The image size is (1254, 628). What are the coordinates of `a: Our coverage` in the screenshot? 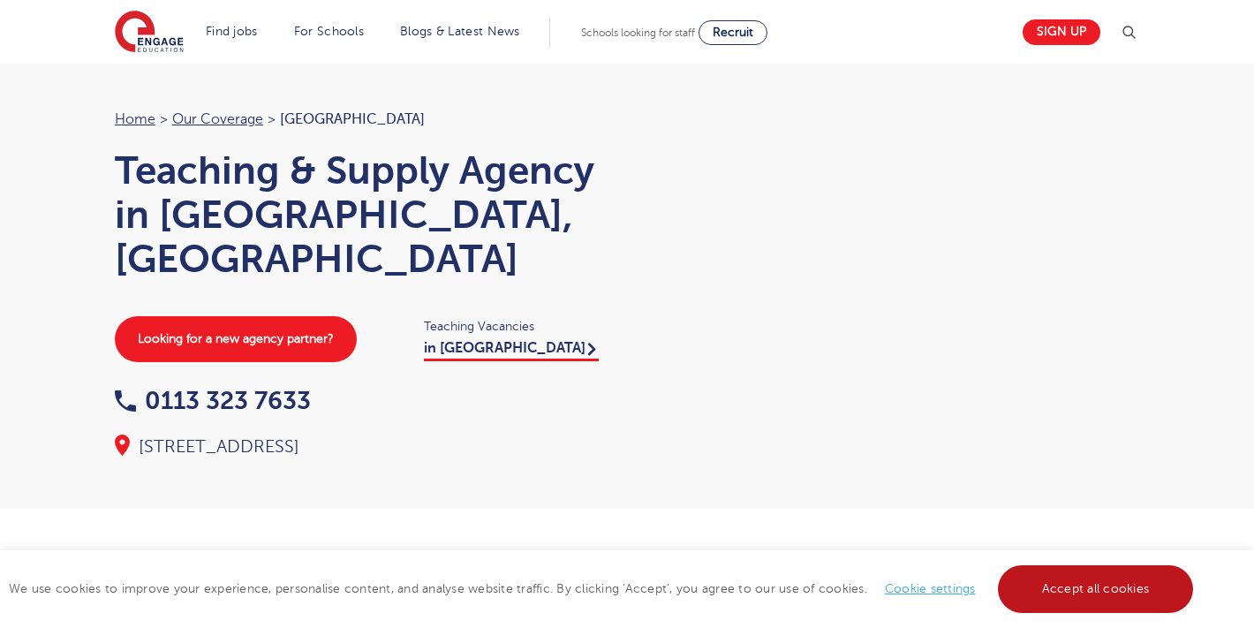 It's located at (217, 119).